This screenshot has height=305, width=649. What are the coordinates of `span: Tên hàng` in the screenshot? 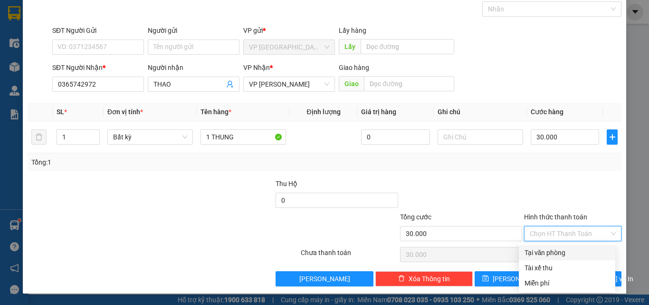 It's located at (216, 112).